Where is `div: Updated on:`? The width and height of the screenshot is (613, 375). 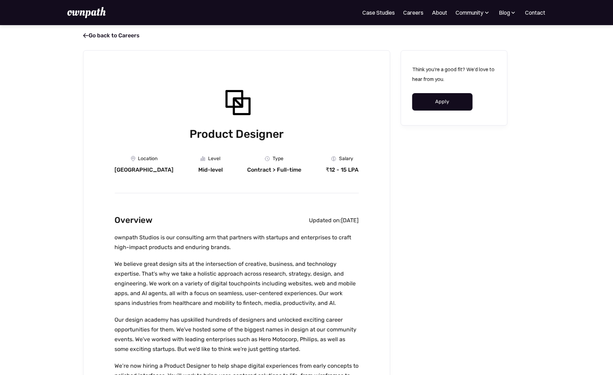
div: Updated on: is located at coordinates (325, 220).